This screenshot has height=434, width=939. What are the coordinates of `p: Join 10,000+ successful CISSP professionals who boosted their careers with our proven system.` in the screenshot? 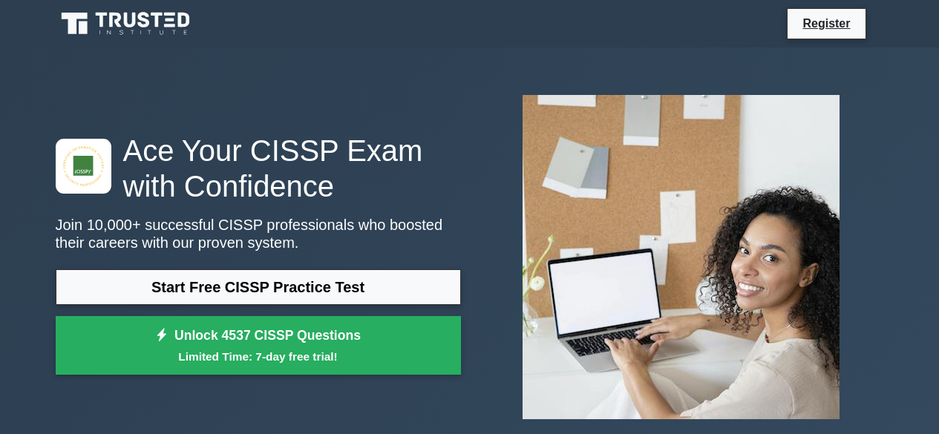 It's located at (258, 234).